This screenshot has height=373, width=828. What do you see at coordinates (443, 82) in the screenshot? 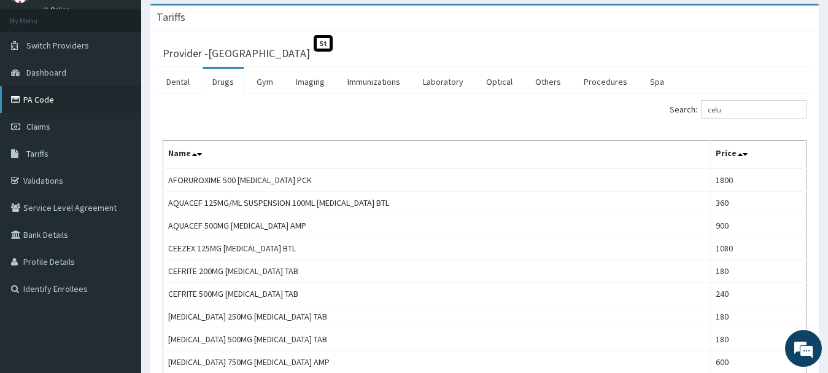
I see `a: Laboratory` at bounding box center [443, 82].